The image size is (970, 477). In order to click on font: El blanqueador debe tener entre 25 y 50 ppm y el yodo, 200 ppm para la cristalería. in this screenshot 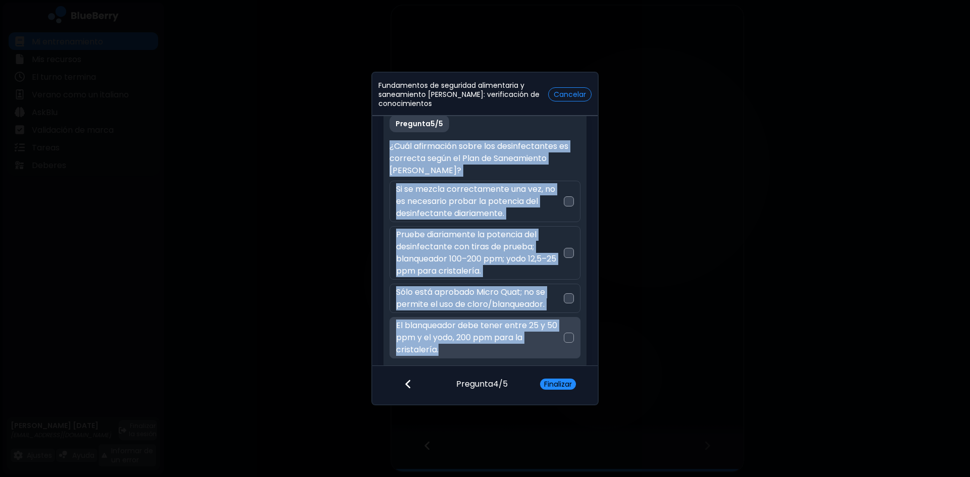, I will do `click(476, 337)`.